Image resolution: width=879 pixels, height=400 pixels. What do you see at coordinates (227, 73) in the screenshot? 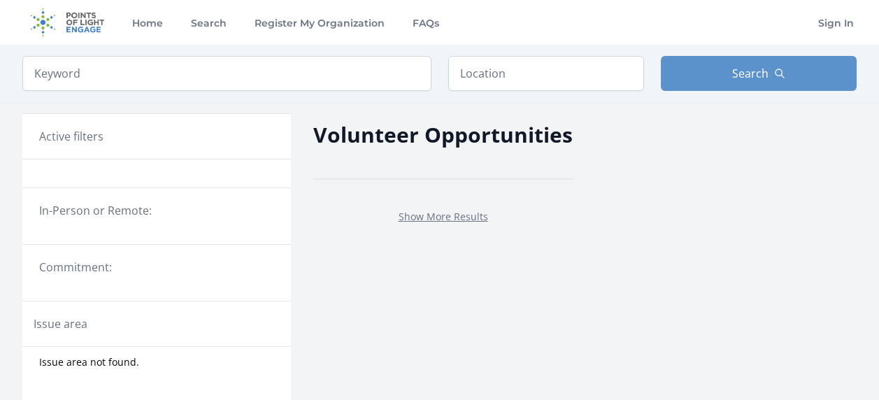
I see `input: Keyword` at bounding box center [227, 73].